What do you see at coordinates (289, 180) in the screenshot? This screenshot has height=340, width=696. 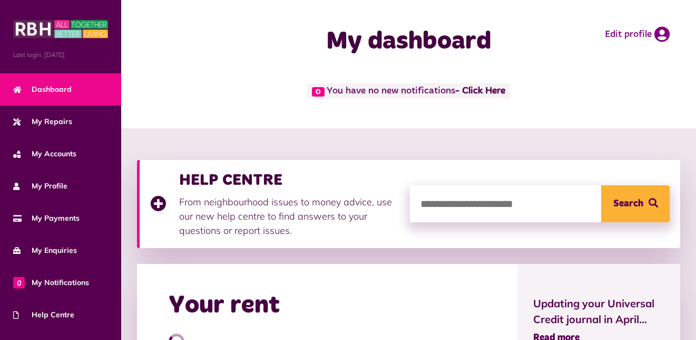 I see `h3: HELP CENTRE` at bounding box center [289, 180].